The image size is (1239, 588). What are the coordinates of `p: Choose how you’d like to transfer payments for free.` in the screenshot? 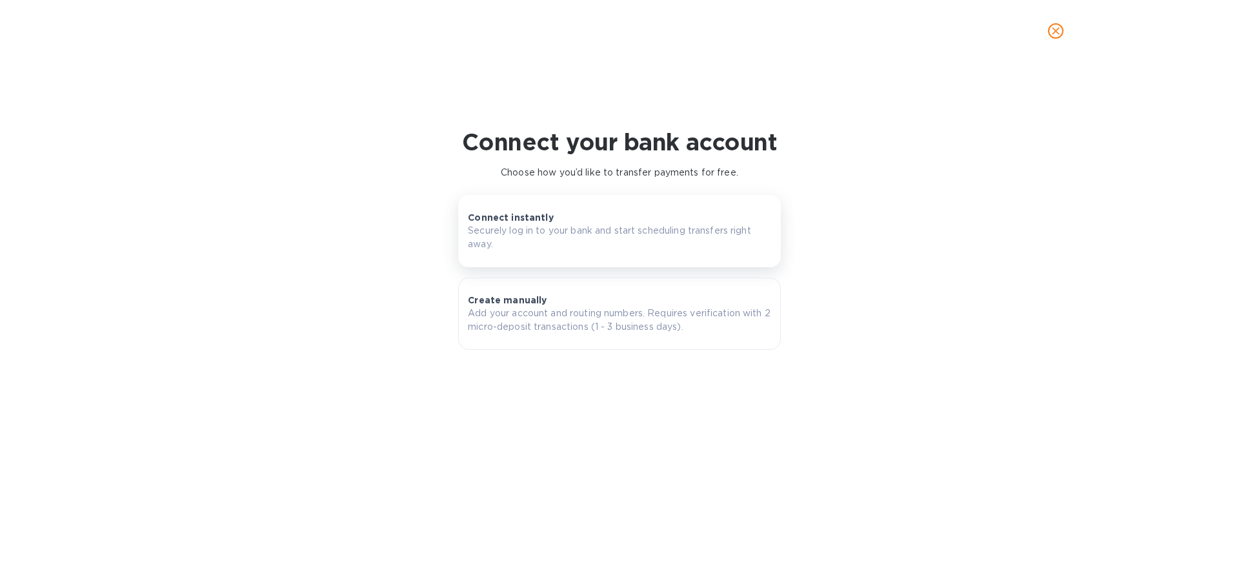 It's located at (620, 172).